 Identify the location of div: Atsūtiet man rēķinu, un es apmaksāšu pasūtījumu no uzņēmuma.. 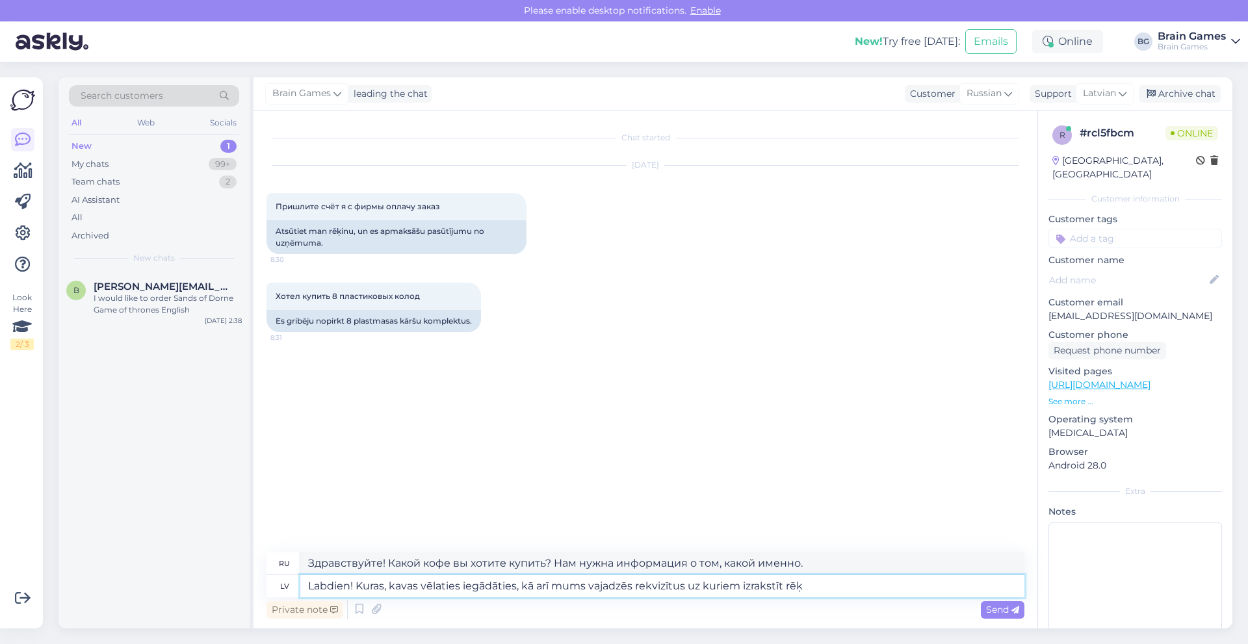
(397, 237).